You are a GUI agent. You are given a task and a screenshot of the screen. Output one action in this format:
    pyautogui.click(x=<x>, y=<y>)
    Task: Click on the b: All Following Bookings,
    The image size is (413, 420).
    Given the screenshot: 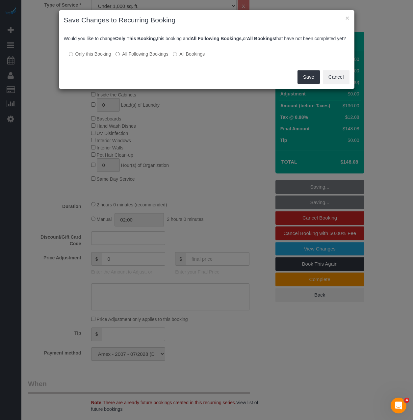 What is the action you would take?
    pyautogui.click(x=216, y=38)
    